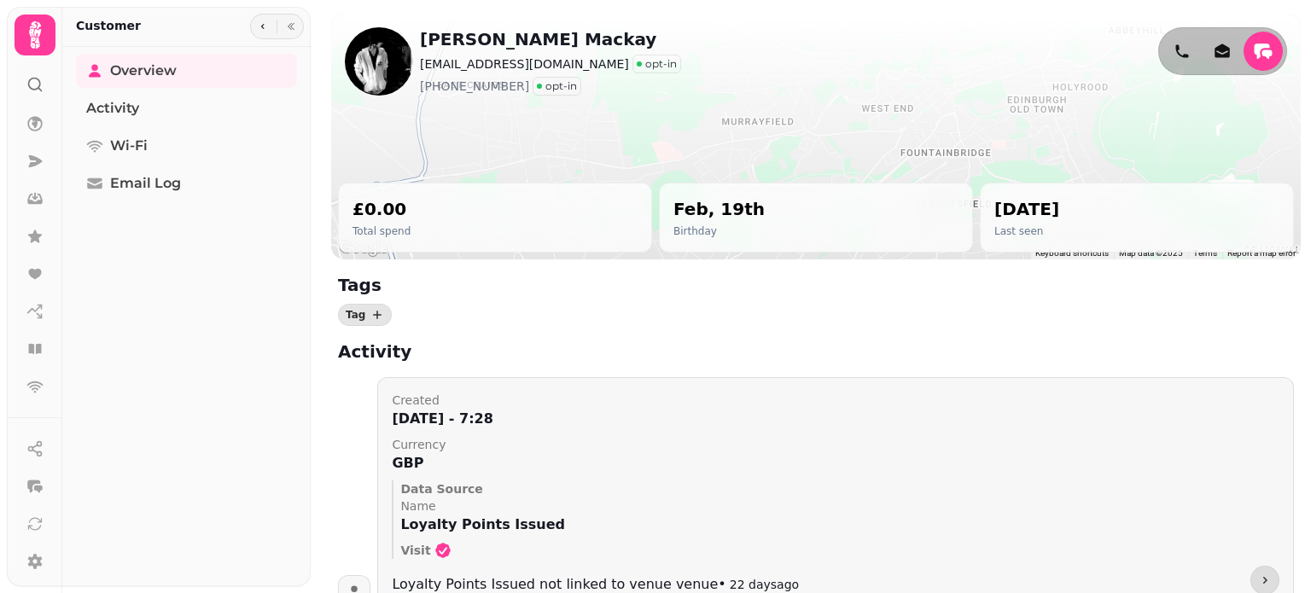 The height and width of the screenshot is (593, 1311). What do you see at coordinates (502, 352) in the screenshot?
I see `h2: Activity` at bounding box center [502, 352].